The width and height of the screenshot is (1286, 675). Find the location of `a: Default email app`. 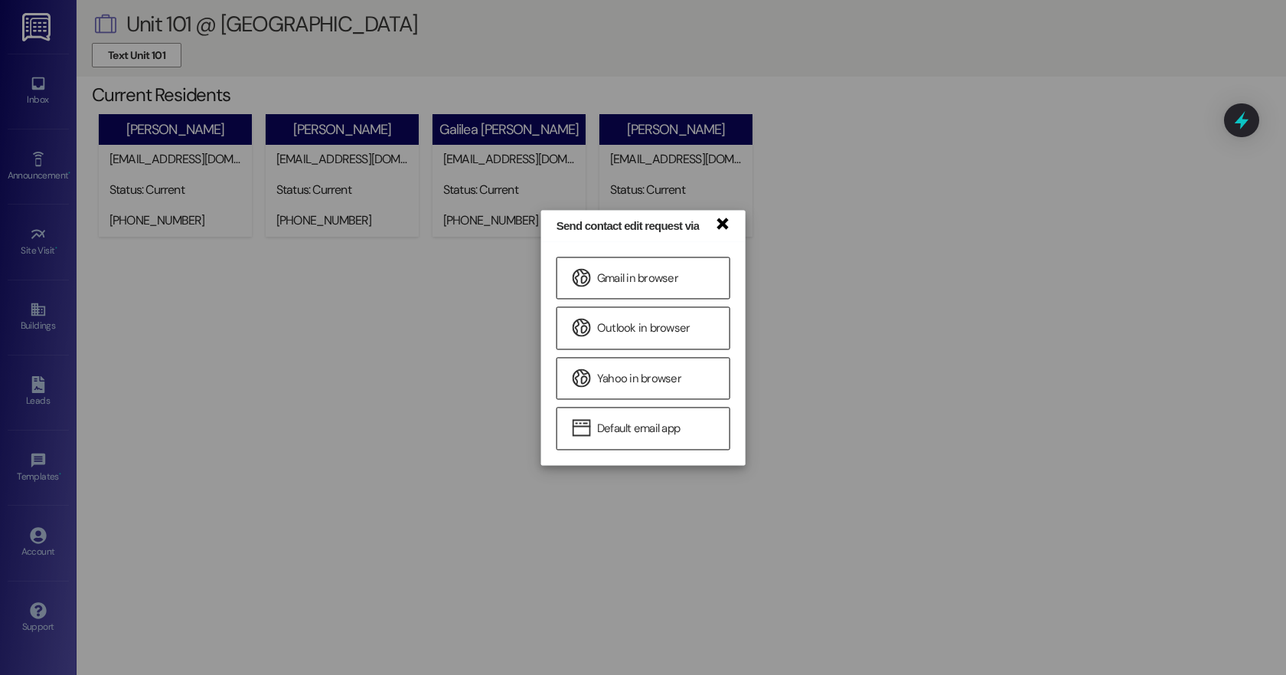

a: Default email app is located at coordinates (643, 428).